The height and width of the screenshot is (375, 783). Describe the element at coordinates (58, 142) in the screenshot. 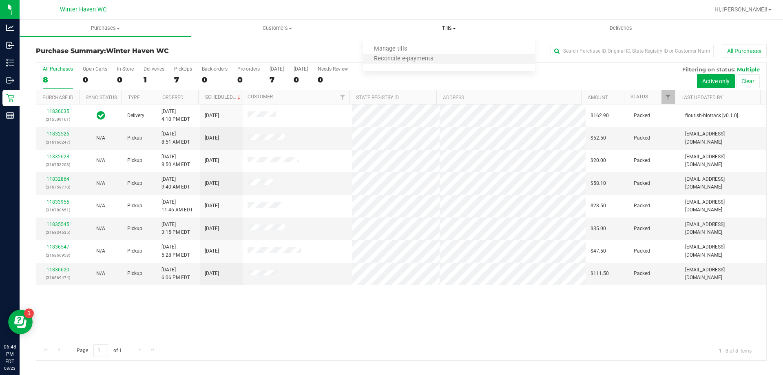

I see `p: (316166247)` at that location.